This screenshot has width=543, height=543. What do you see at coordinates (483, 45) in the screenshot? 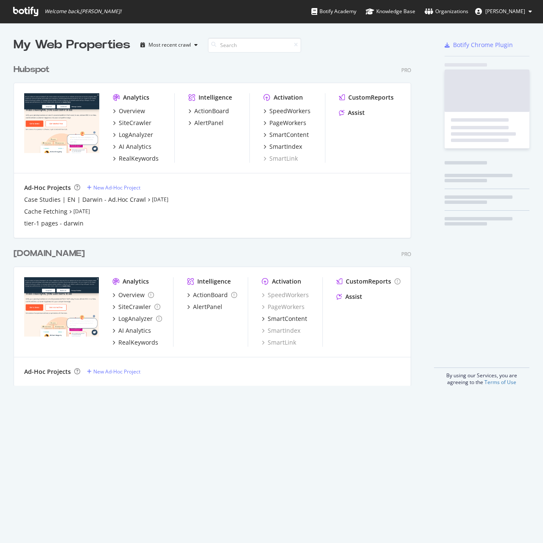
I see `div: Botify Chrome Plugin` at bounding box center [483, 45].